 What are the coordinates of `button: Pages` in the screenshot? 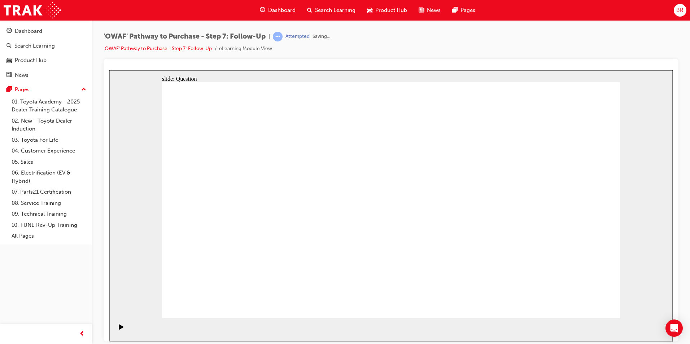 It's located at (46, 90).